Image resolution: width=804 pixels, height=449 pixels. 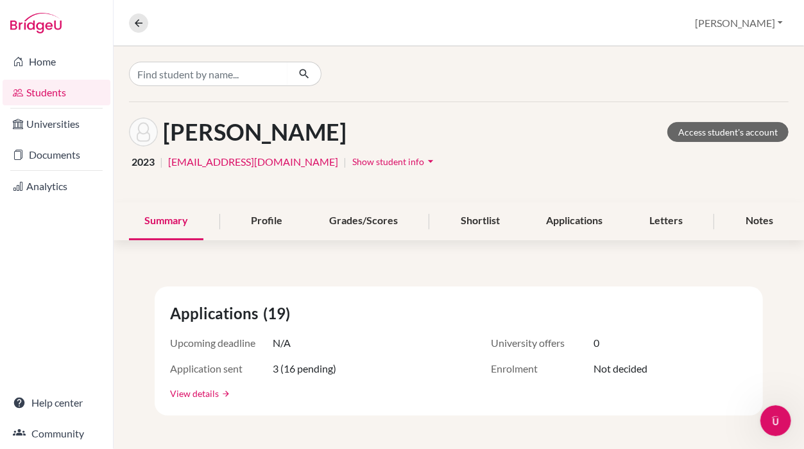 What do you see at coordinates (216, 313) in the screenshot?
I see `span: Applications` at bounding box center [216, 313].